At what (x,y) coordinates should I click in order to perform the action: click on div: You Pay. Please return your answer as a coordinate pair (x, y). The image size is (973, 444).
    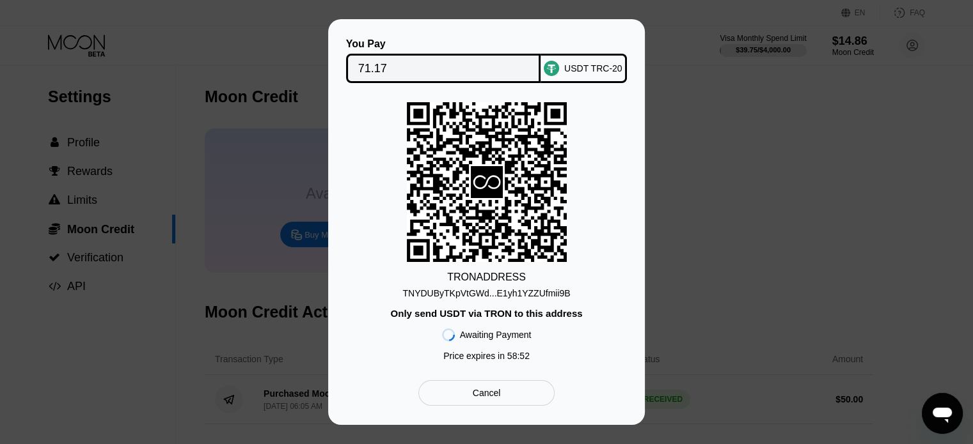
    Looking at the image, I should click on (443, 44).